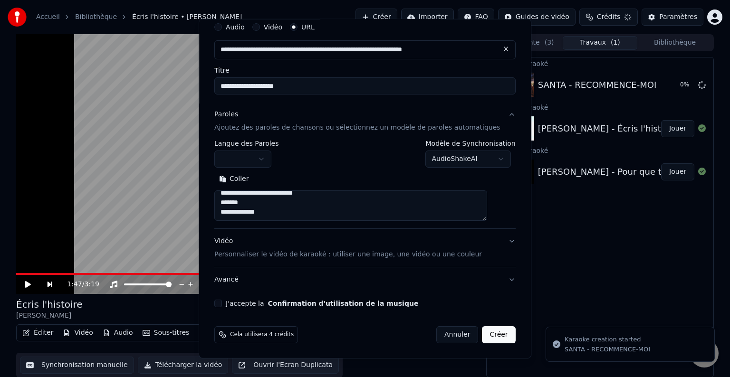 The image size is (730, 377). I want to click on label: J'accepte la, so click(322, 304).